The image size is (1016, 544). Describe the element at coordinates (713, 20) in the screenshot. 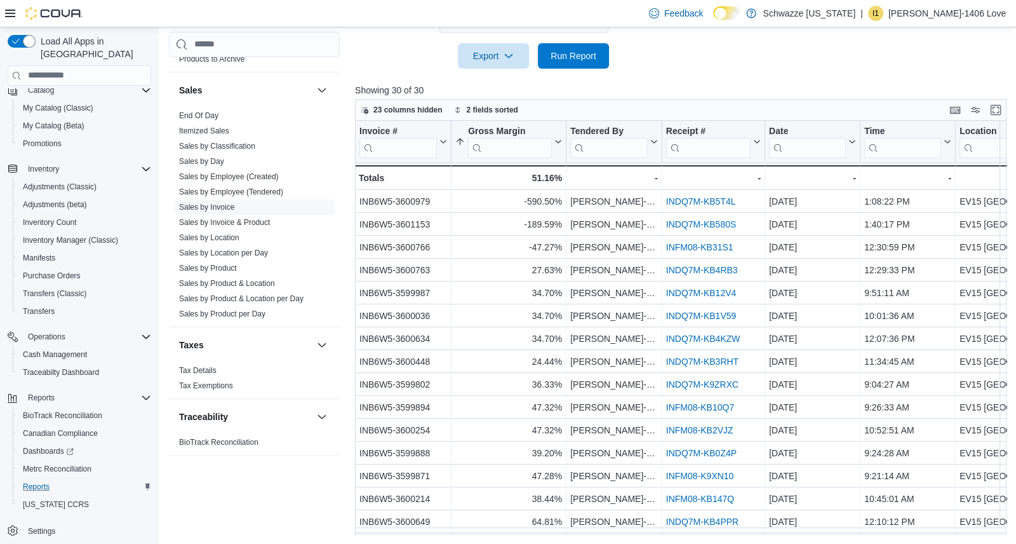

I see `span: Dark Mode` at that location.